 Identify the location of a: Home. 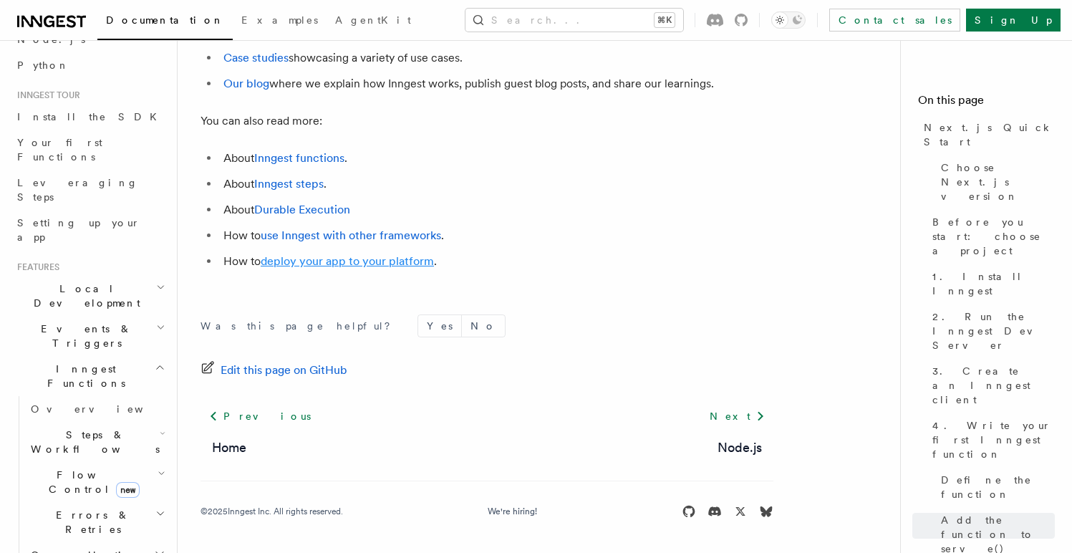
(229, 447).